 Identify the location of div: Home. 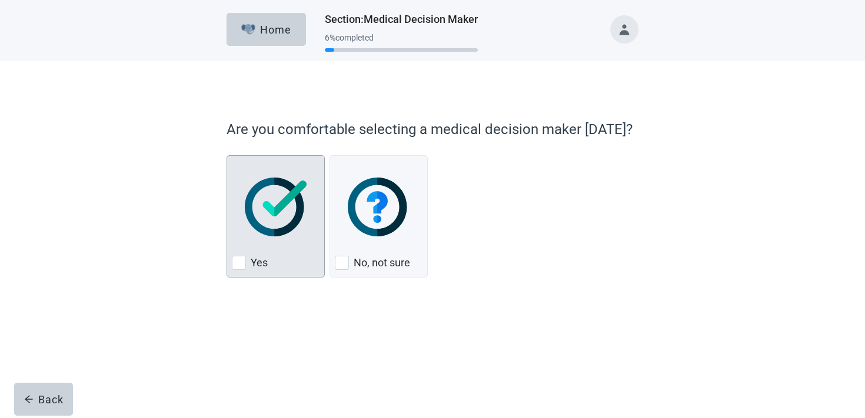
(267, 29).